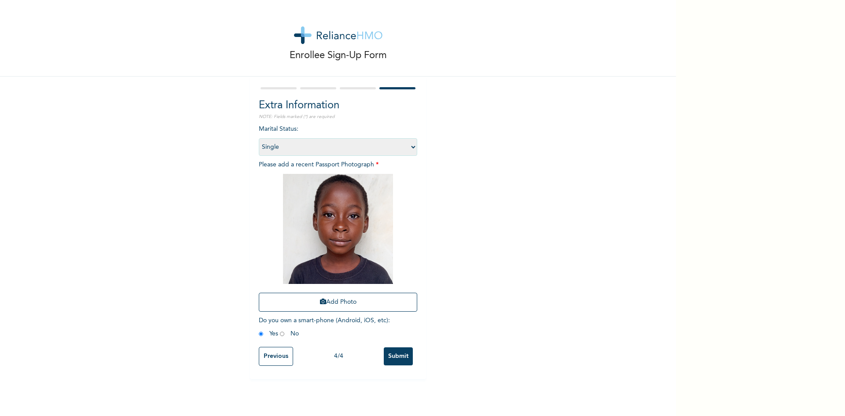 Image resolution: width=845 pixels, height=416 pixels. What do you see at coordinates (398, 356) in the screenshot?
I see `input: Submit` at bounding box center [398, 356].